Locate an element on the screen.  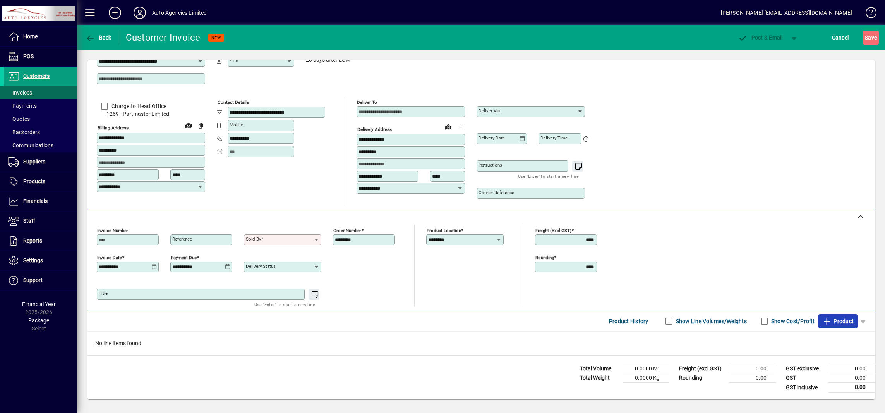
button: Product is located at coordinates (837, 321).